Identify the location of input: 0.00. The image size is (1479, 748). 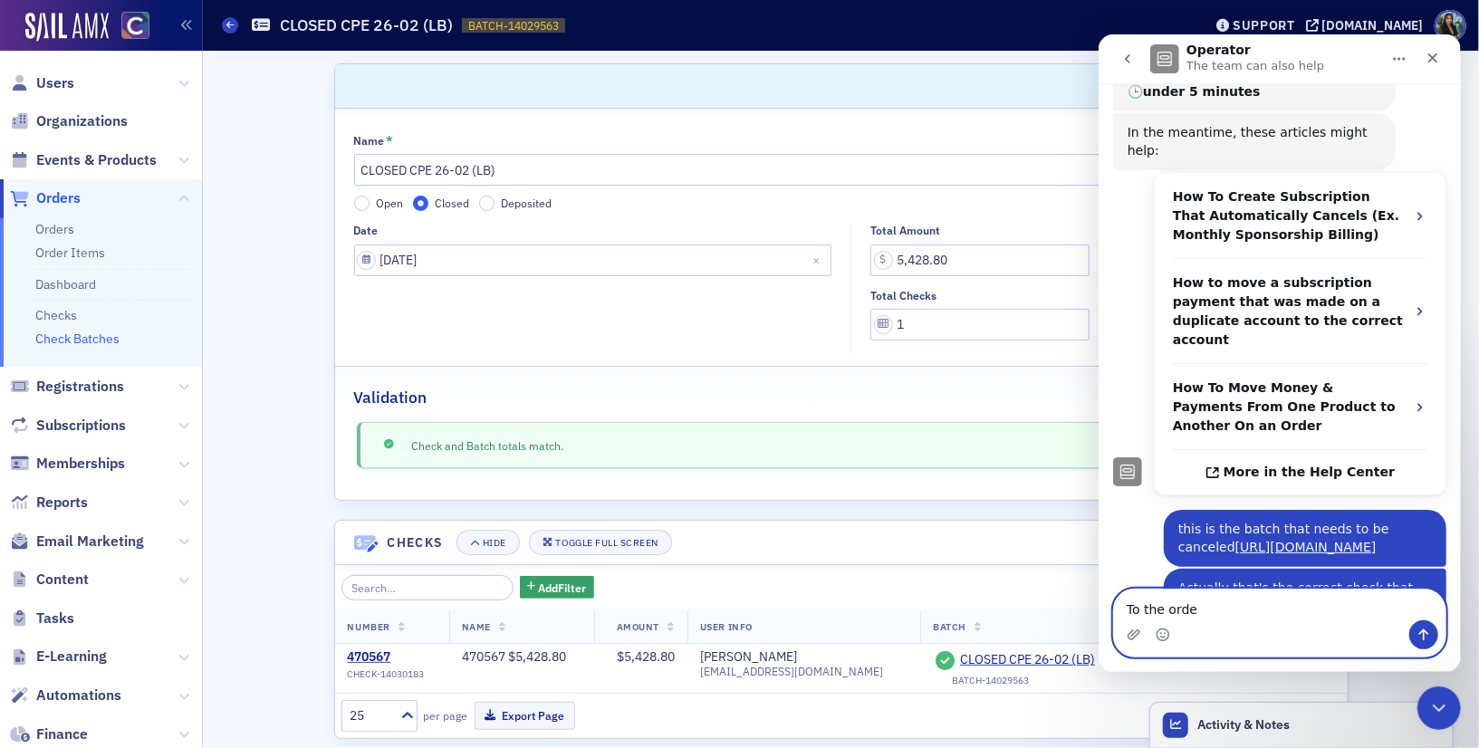
(980, 260).